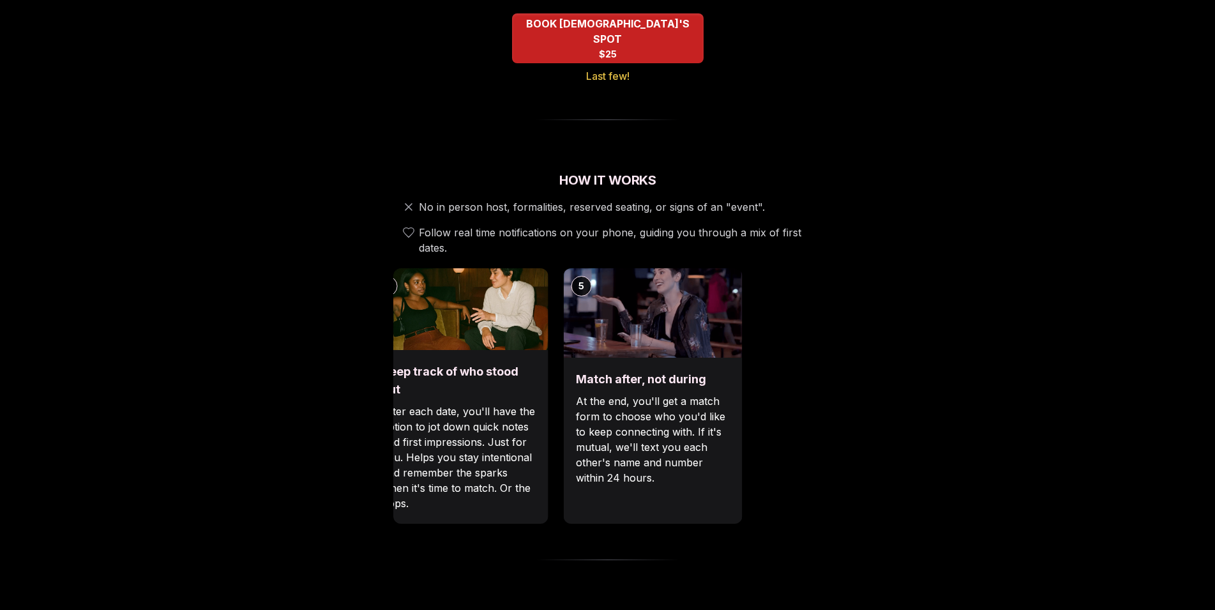 The image size is (1215, 610). What do you see at coordinates (387, 286) in the screenshot?
I see `div: 4` at bounding box center [387, 286].